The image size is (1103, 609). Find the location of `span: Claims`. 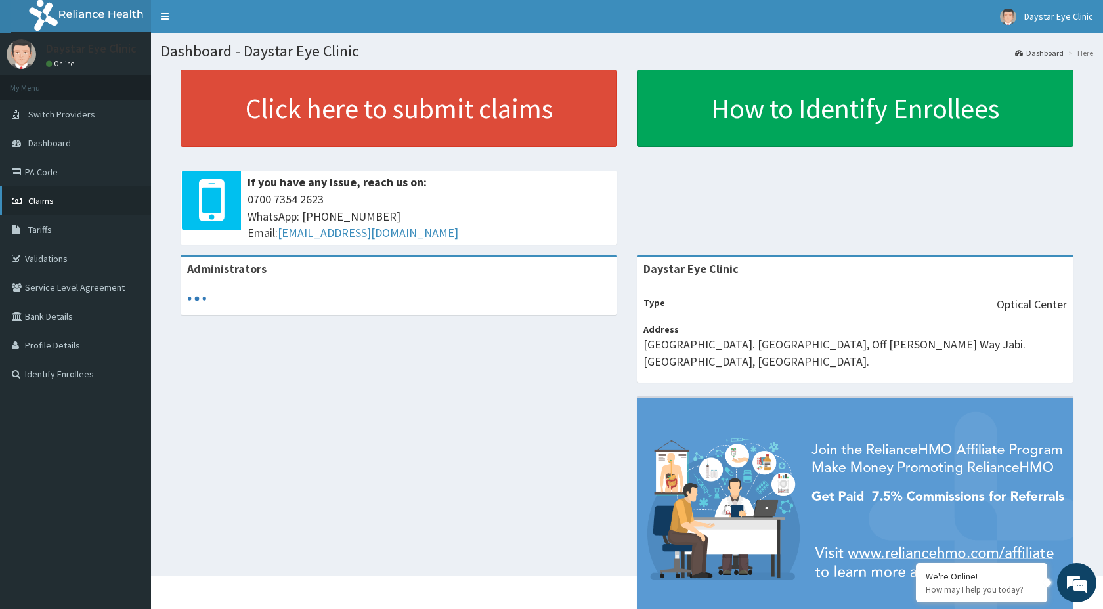

span: Claims is located at coordinates (41, 201).